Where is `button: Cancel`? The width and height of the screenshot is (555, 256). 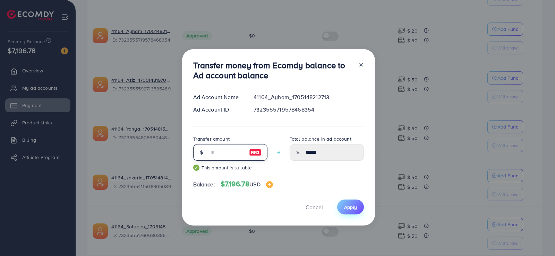 button: Cancel is located at coordinates (314, 207).